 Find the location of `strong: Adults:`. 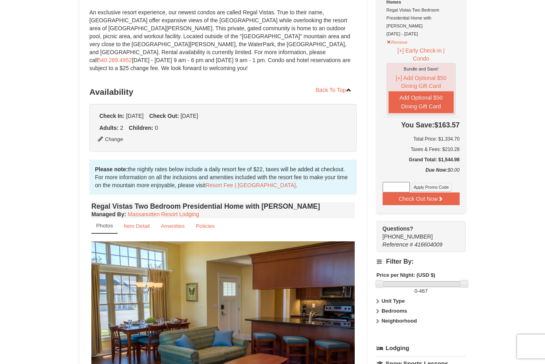

strong: Adults: is located at coordinates (109, 128).